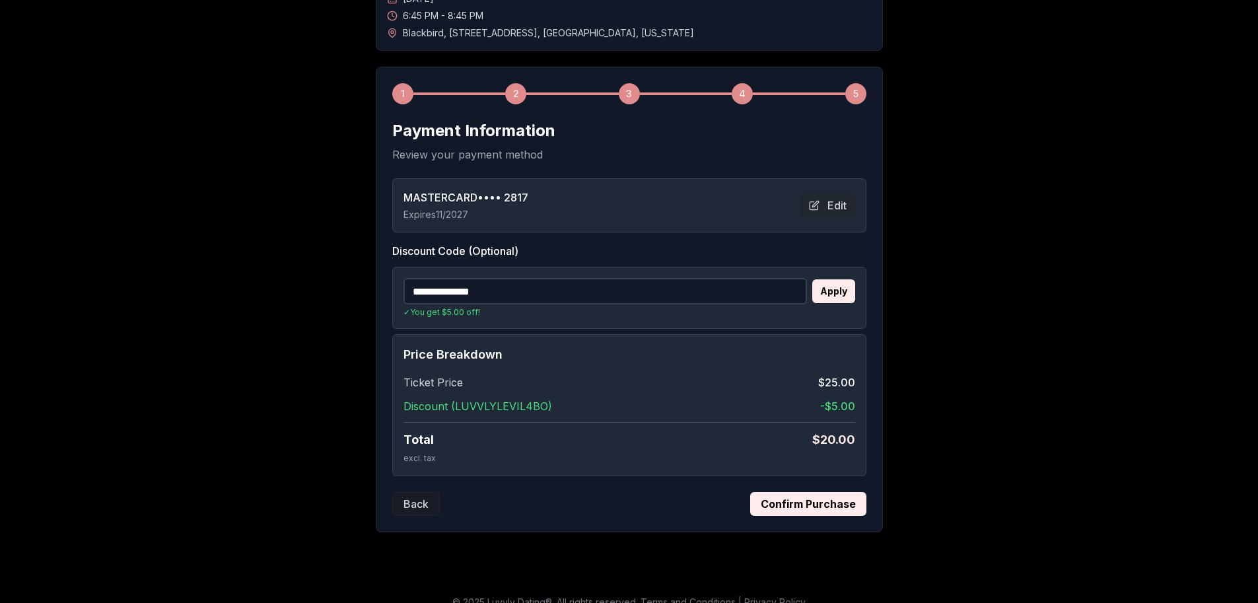 The image size is (1258, 603). Describe the element at coordinates (834, 440) in the screenshot. I see `span: $ 20.00` at that location.